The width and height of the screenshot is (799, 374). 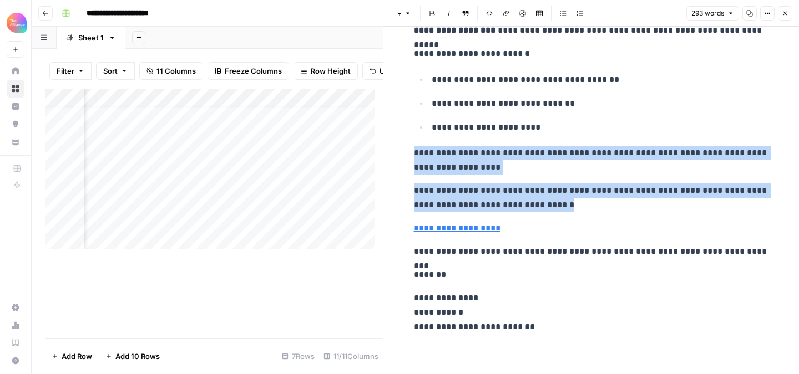 I want to click on span: 11 Columns, so click(x=176, y=71).